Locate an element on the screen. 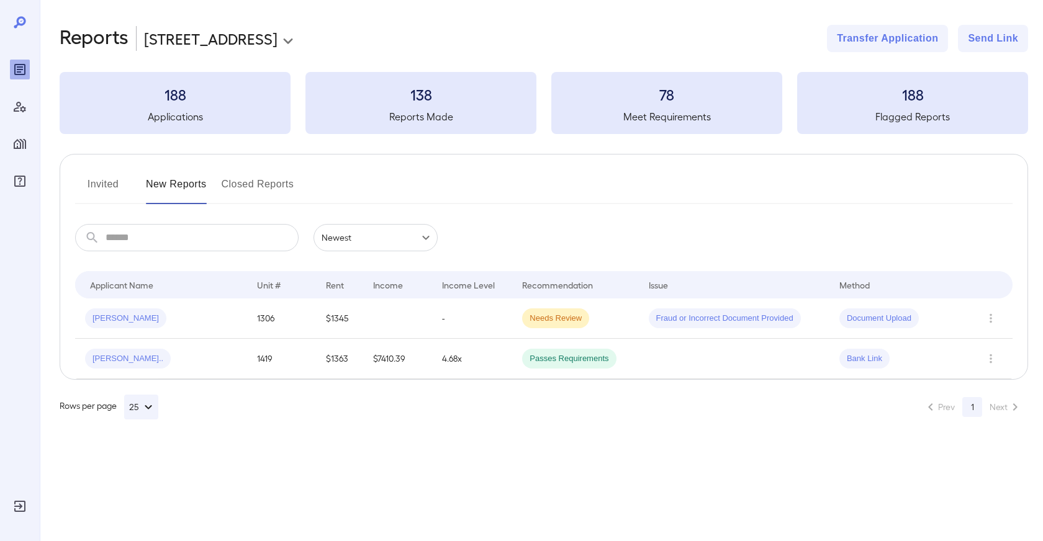 The width and height of the screenshot is (1043, 541). nav: pagination navigation is located at coordinates (973, 407).